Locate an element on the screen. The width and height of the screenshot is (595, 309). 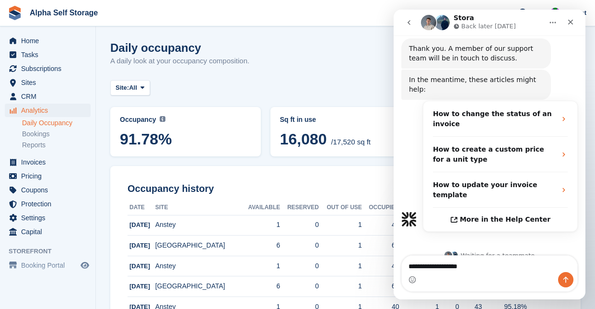
img: icon-info-grey-7440780725fd019a000dd9b08b2336e03edf1995a4989e88bcd33f0948082b44.svg is located at coordinates (162, 119).